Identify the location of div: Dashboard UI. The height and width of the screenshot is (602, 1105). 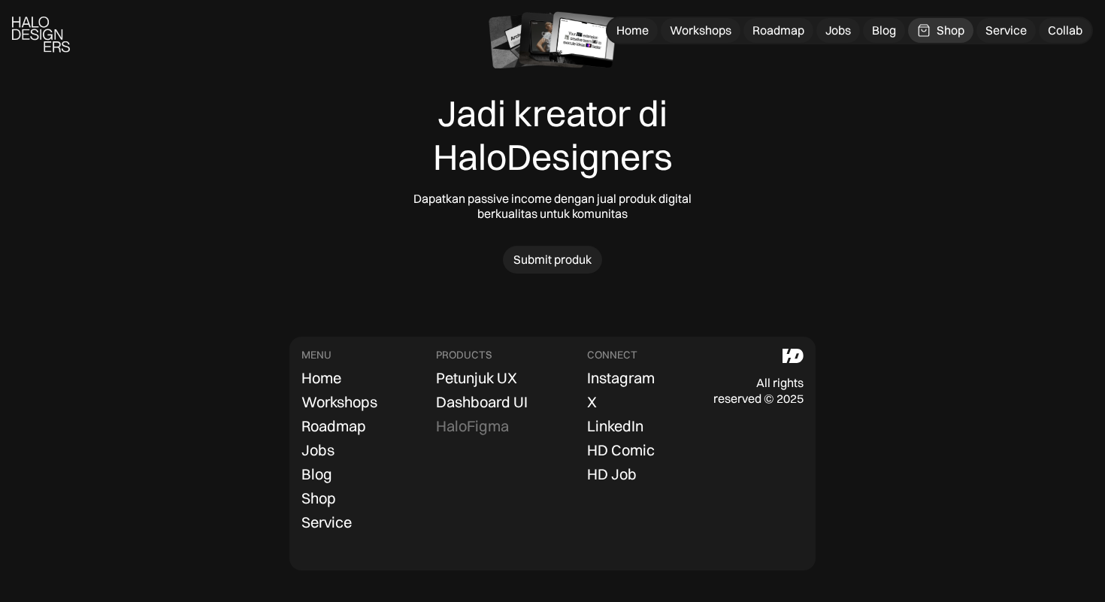
(482, 402).